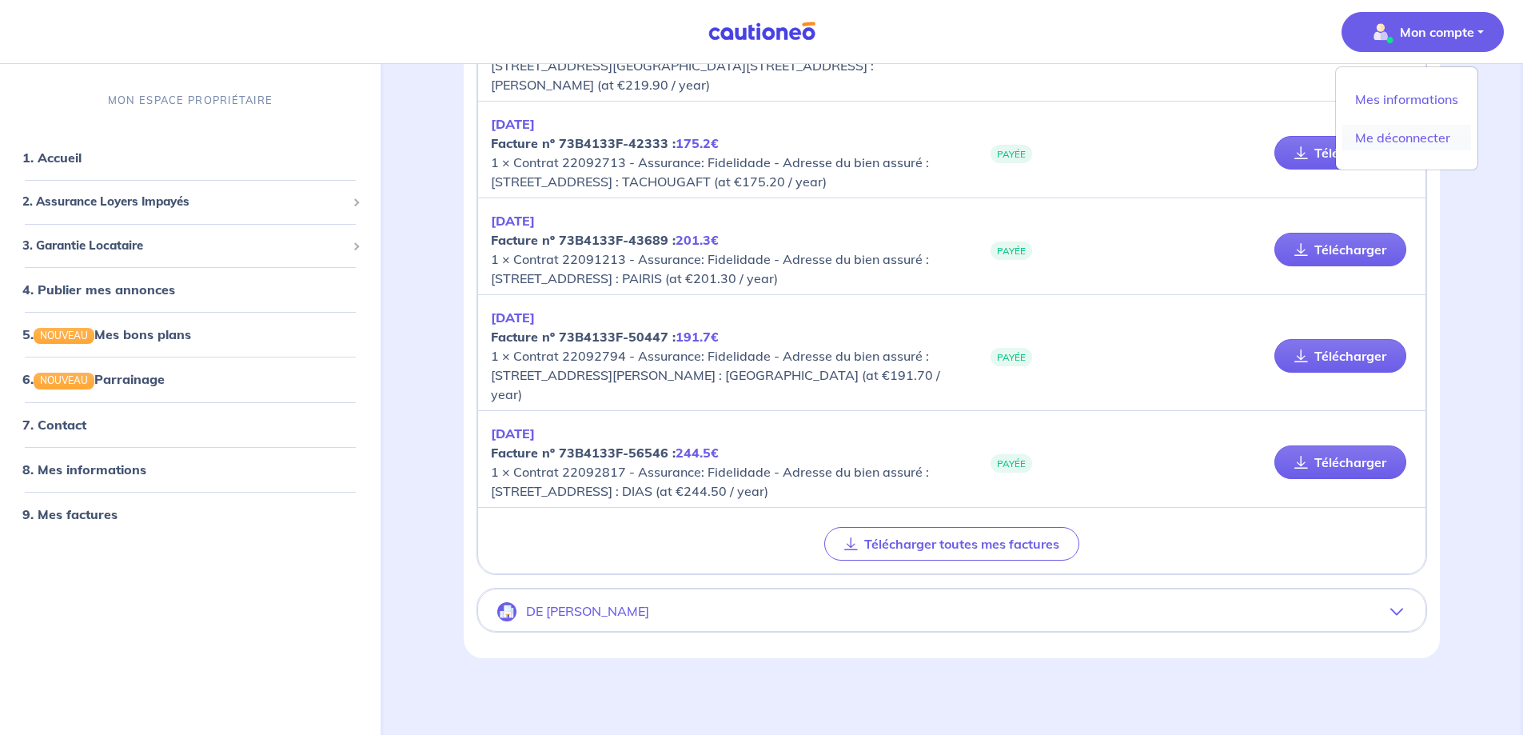 The height and width of the screenshot is (735, 1523). Describe the element at coordinates (762, 31) in the screenshot. I see `img: Cautioneo` at that location.